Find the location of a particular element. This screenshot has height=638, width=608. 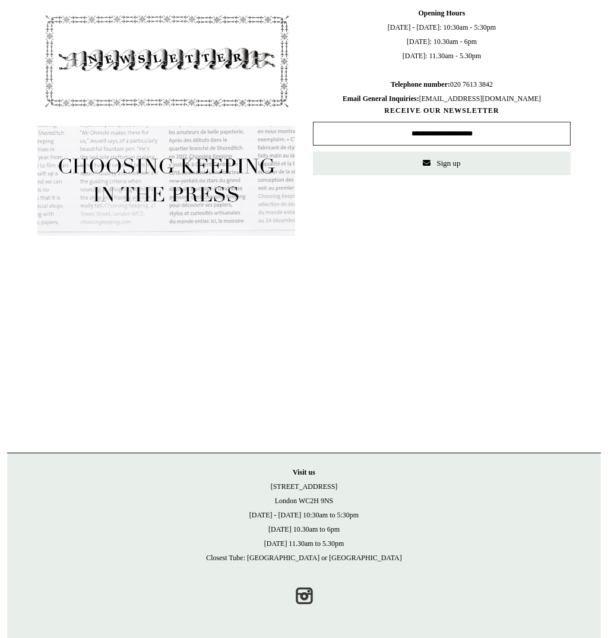

b: Email General Inquiries: is located at coordinates (381, 99).